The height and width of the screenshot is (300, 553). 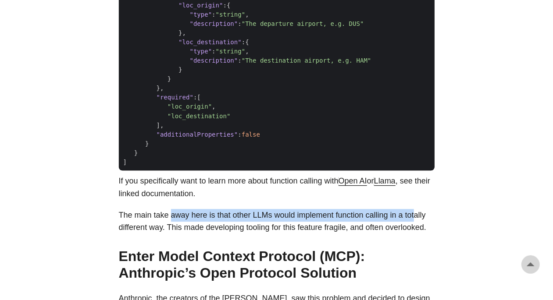 I want to click on a: Open AI, so click(x=352, y=181).